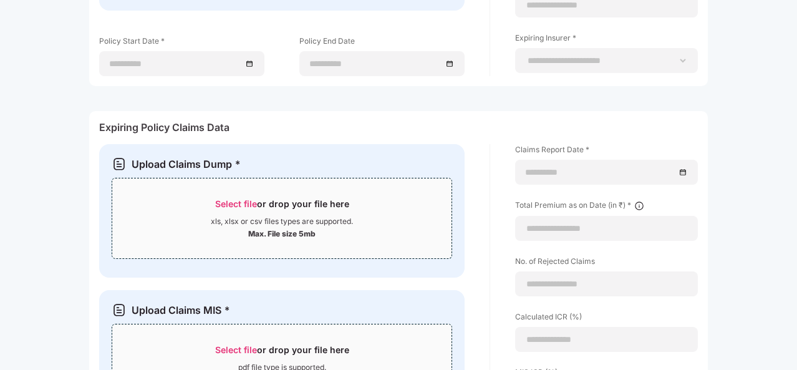 This screenshot has height=370, width=797. What do you see at coordinates (282, 233) in the screenshot?
I see `div: Max. File size 5mb` at bounding box center [282, 233].